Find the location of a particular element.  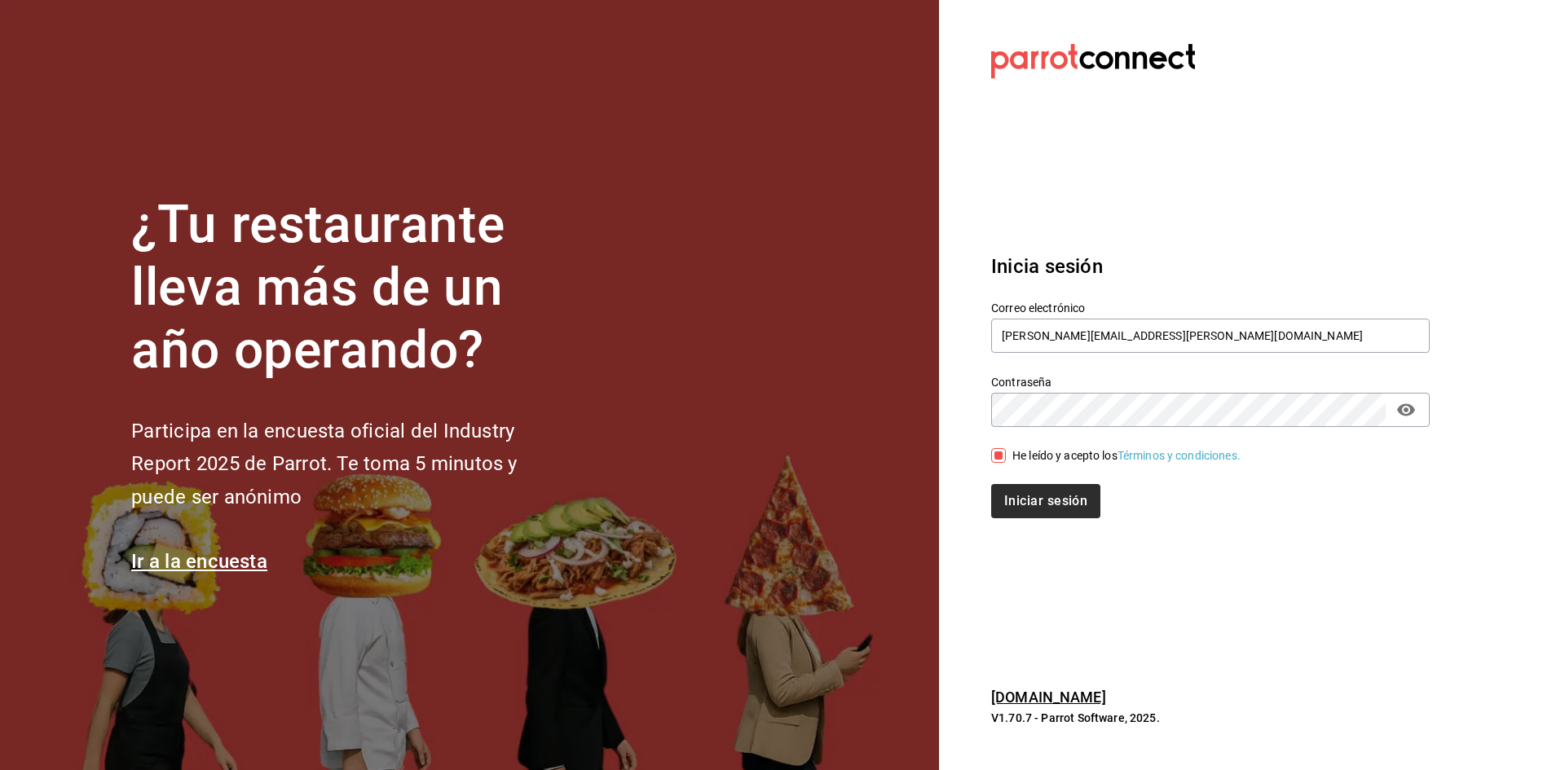

p: V1.70.7 - Parrot Software, 2025. is located at coordinates (1210, 718).